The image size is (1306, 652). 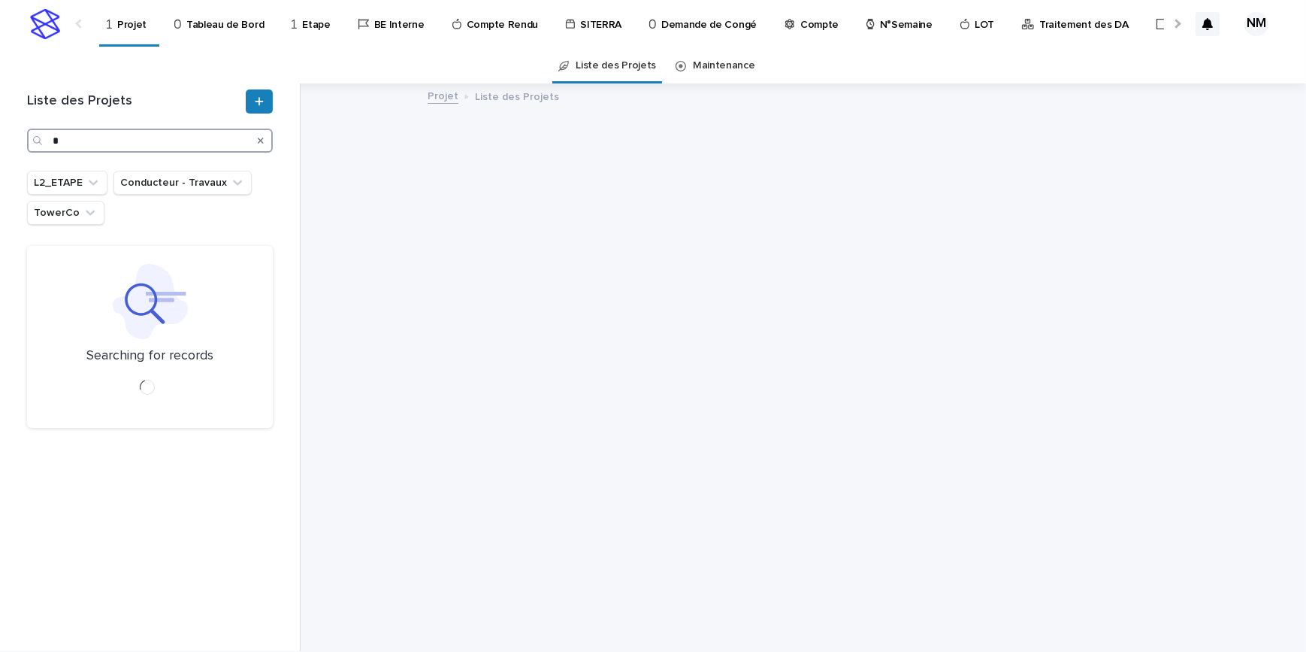 What do you see at coordinates (150, 356) in the screenshot?
I see `p: Searching for records` at bounding box center [150, 356].